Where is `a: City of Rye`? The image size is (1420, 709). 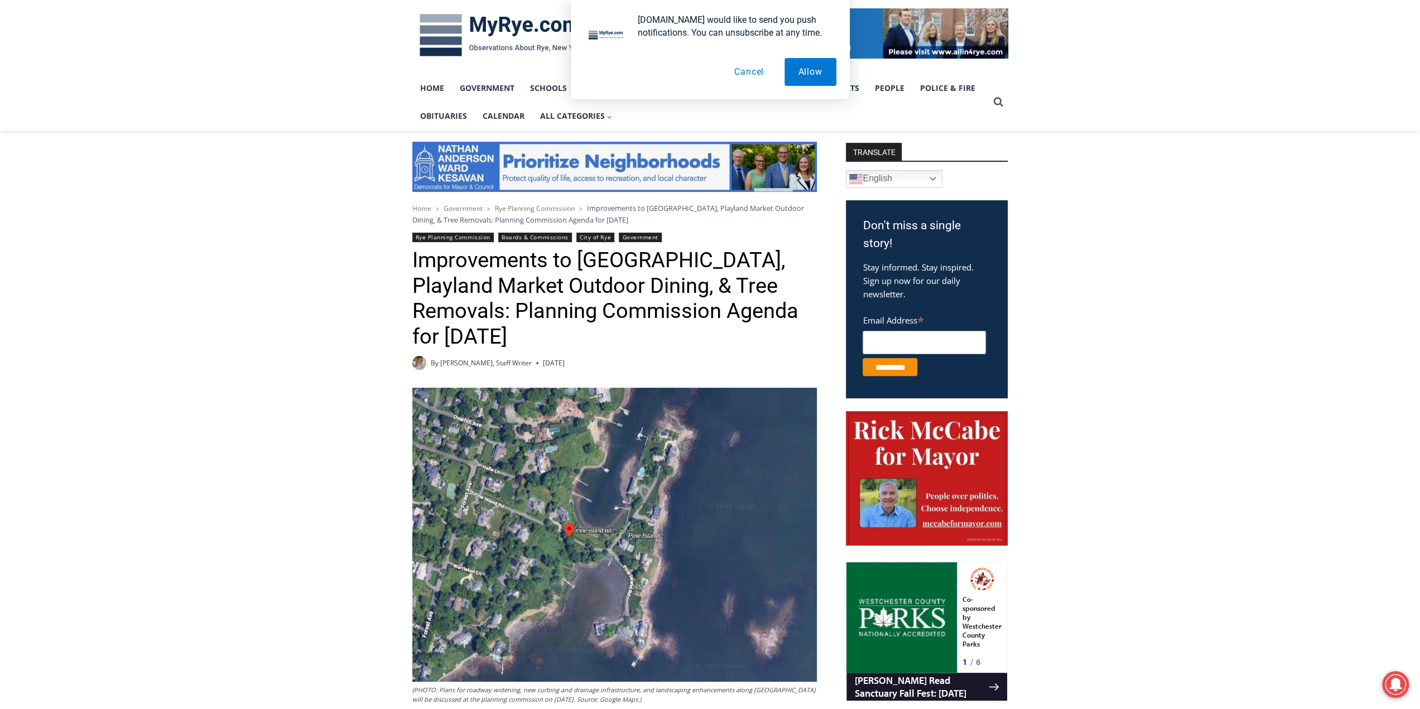 a: City of Rye is located at coordinates (595, 237).